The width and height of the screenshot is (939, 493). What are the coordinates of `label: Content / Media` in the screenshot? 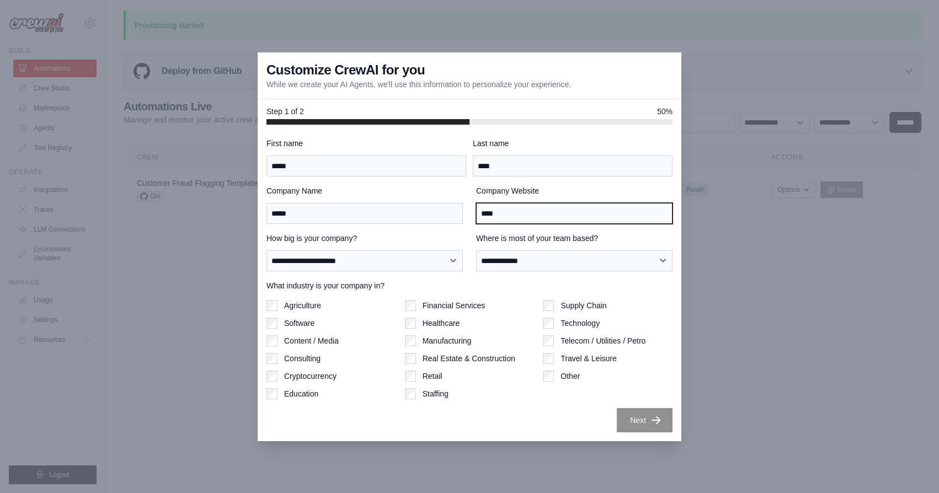 It's located at (311, 341).